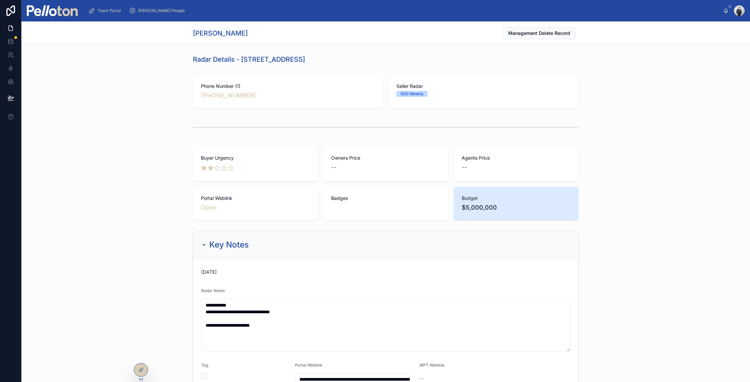  I want to click on a: Team Portal, so click(106, 11).